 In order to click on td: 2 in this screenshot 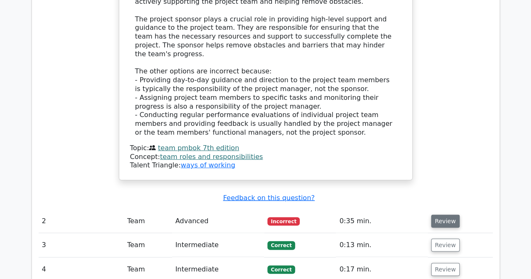, I will do `click(81, 221)`.